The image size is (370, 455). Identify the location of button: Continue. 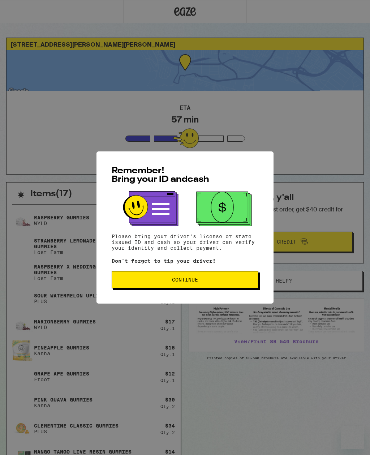
(185, 280).